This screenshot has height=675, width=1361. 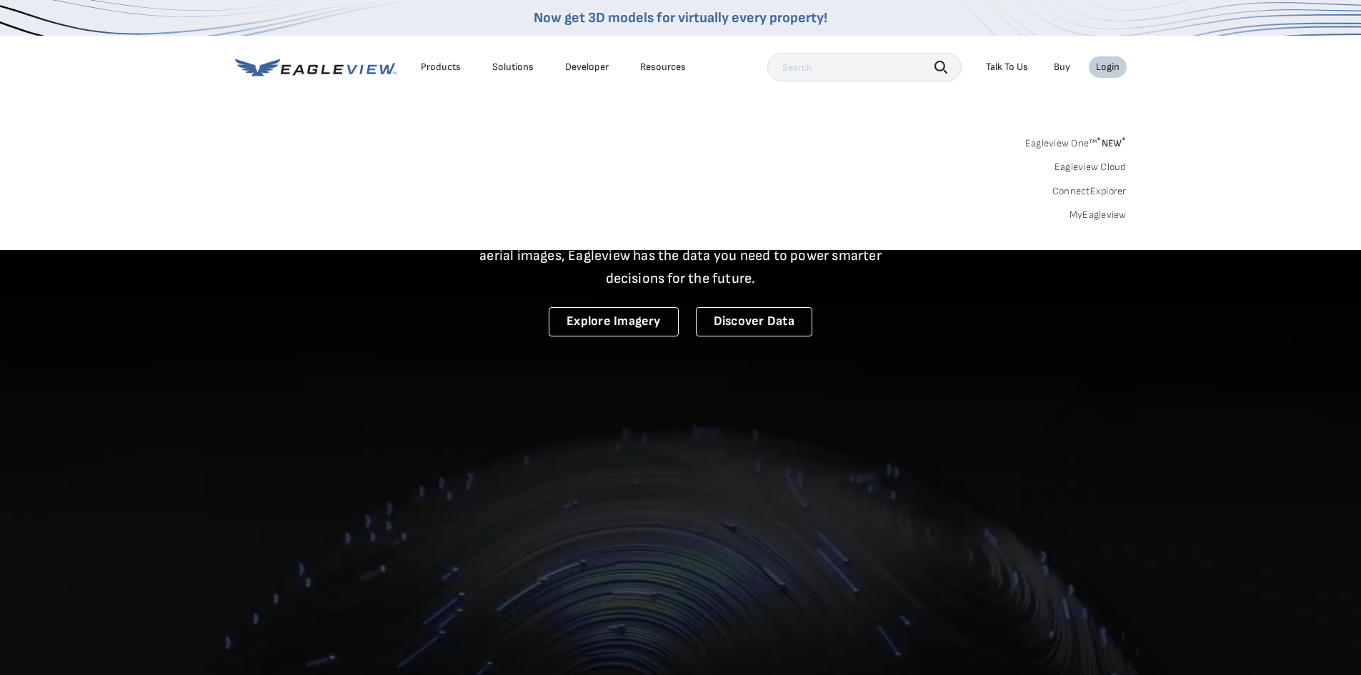 What do you see at coordinates (681, 256) in the screenshot?
I see `p: A new era starts here. Built on more than 3.5 billion high-resolution aerial images, Eagleview ha...` at bounding box center [681, 256].